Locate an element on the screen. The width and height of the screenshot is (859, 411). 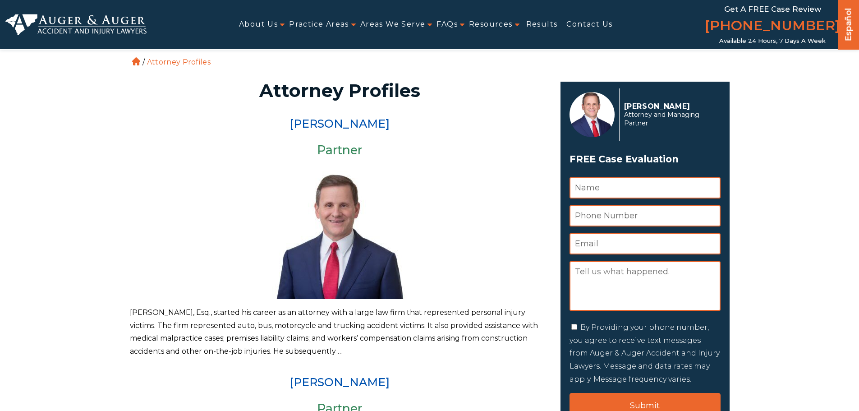
label: By Providing your phone number, you agree to receive text messages from Auger & Auger Accident an... is located at coordinates (644, 353).